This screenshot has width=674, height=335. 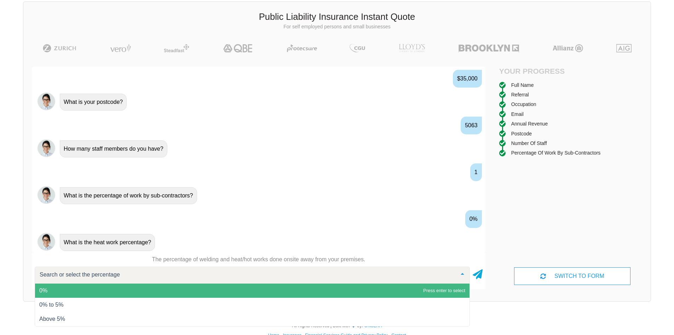 What do you see at coordinates (536, 71) in the screenshot?
I see `h4: Your Progress` at bounding box center [536, 71].